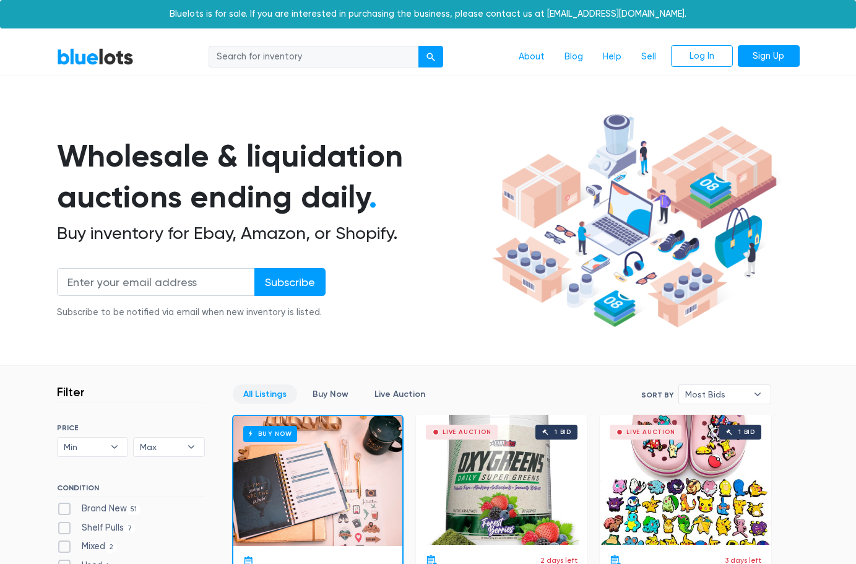  What do you see at coordinates (111, 548) in the screenshot?
I see `span: 2` at bounding box center [111, 548].